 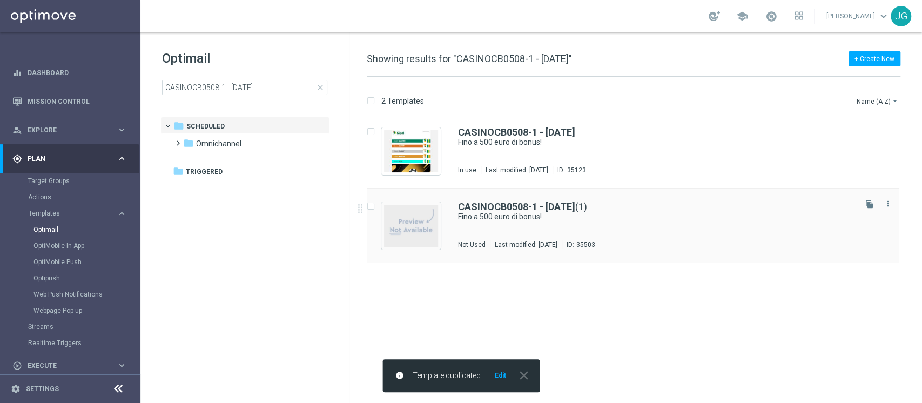 What do you see at coordinates (447, 376) in the screenshot?
I see `span: Template duplicated` at bounding box center [447, 376].